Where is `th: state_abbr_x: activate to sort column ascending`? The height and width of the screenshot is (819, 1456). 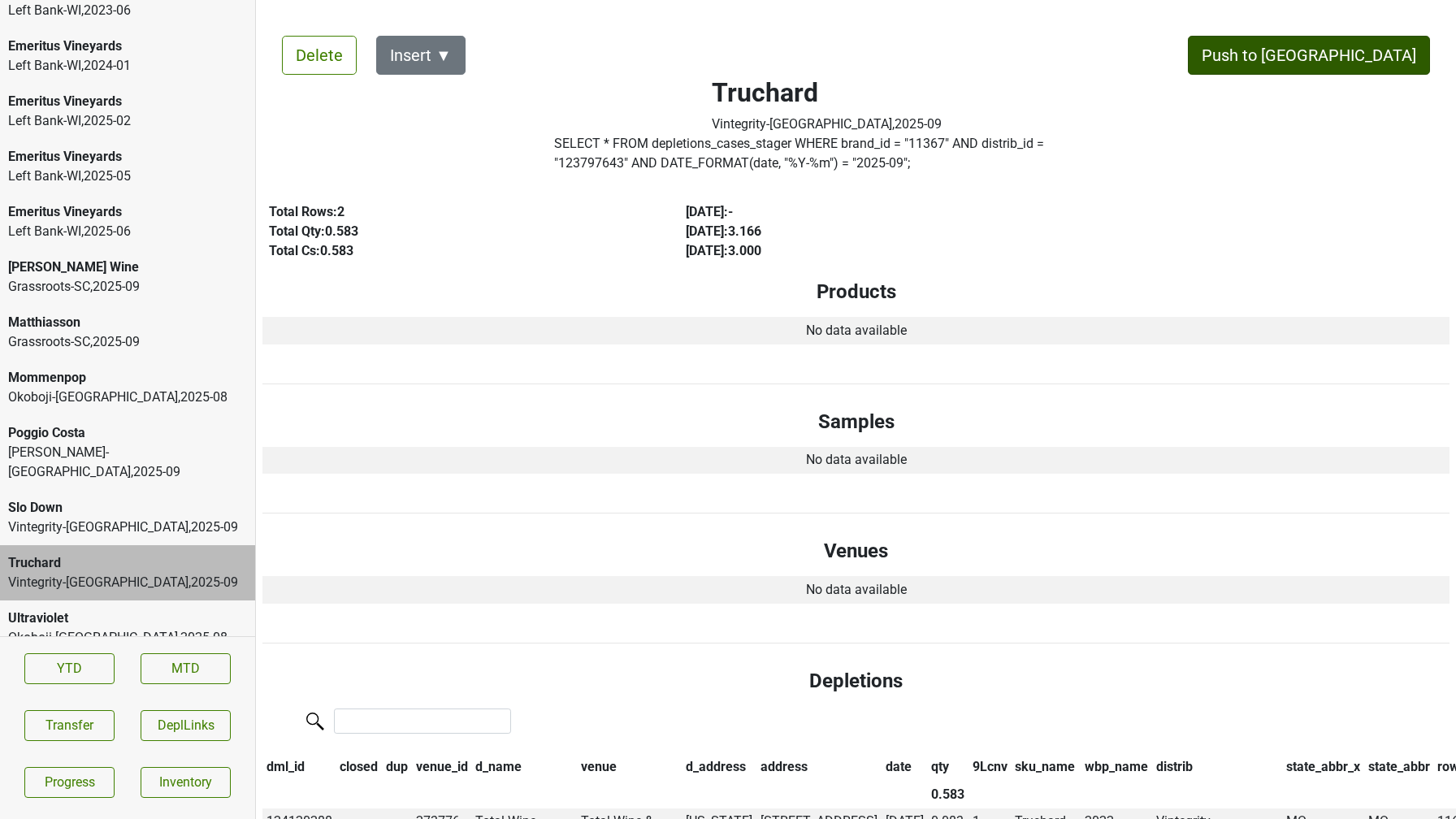 th: state_abbr_x: activate to sort column ascending is located at coordinates (1322, 767).